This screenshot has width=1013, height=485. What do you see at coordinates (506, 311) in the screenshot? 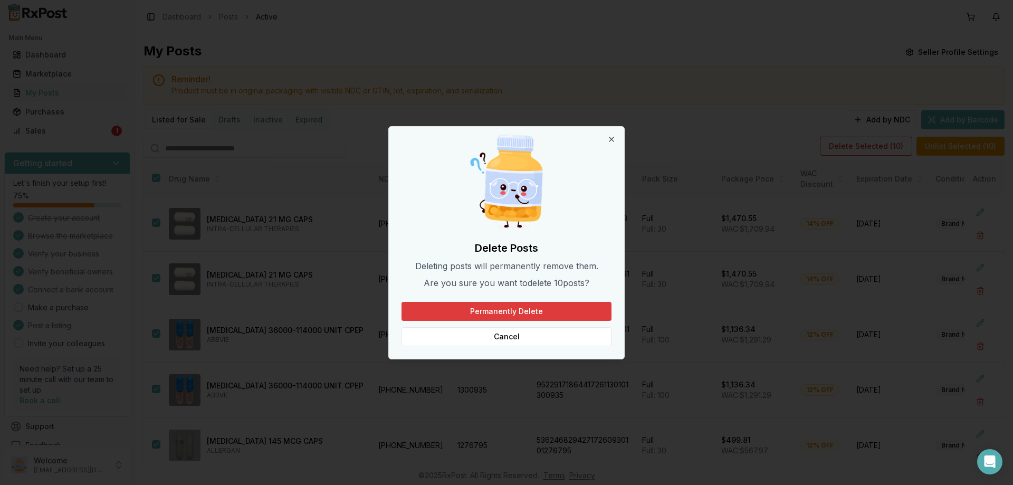
I see `button: Permanently Delete` at bounding box center [506, 311].